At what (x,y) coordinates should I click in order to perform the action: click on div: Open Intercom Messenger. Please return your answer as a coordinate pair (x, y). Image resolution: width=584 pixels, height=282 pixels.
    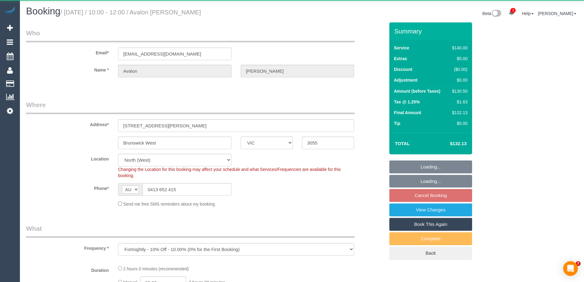
    Looking at the image, I should click on (570, 268).